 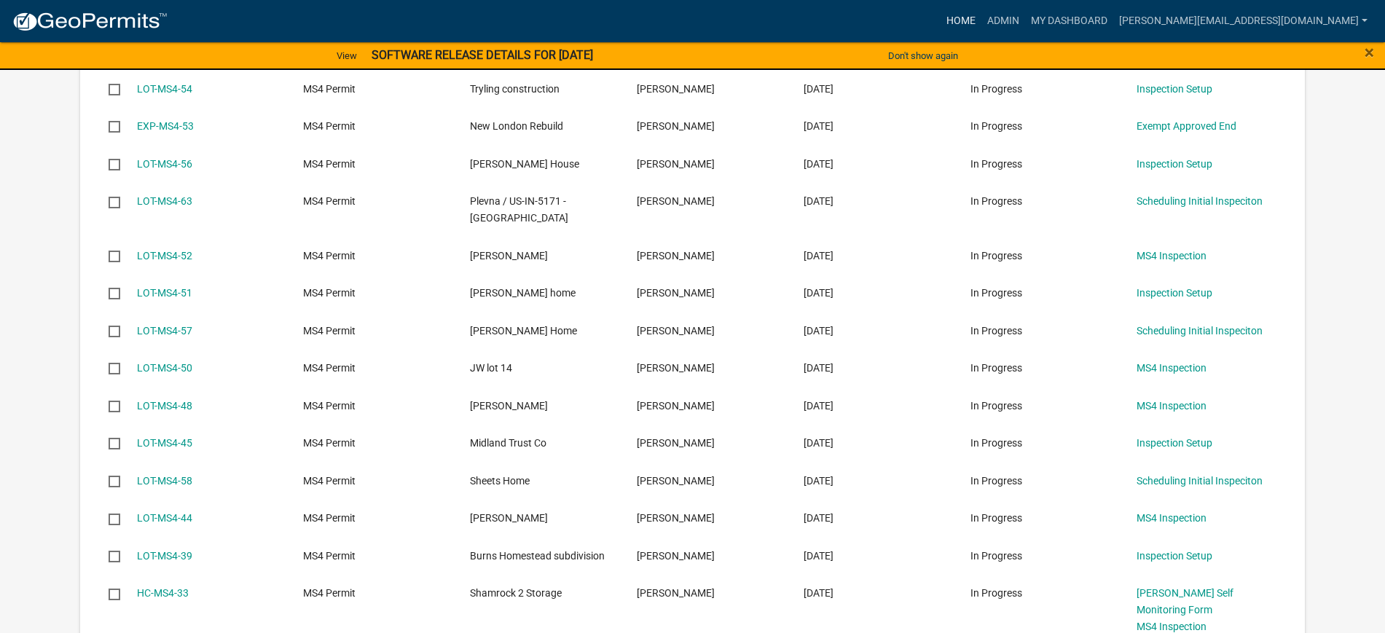 I want to click on a: LOT-MS4-50, so click(x=165, y=368).